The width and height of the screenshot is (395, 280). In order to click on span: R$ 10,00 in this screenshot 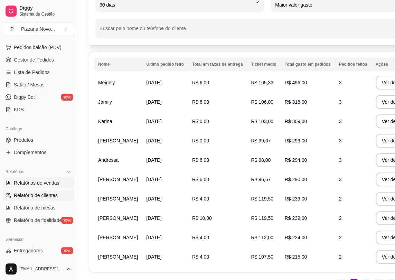, I will do `click(202, 218)`.